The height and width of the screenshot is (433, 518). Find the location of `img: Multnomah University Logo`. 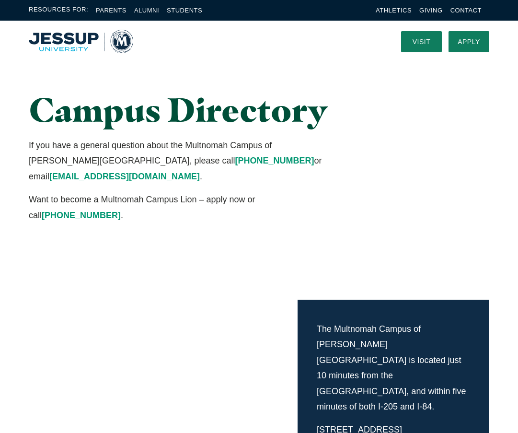

img: Multnomah University Logo is located at coordinates (81, 41).